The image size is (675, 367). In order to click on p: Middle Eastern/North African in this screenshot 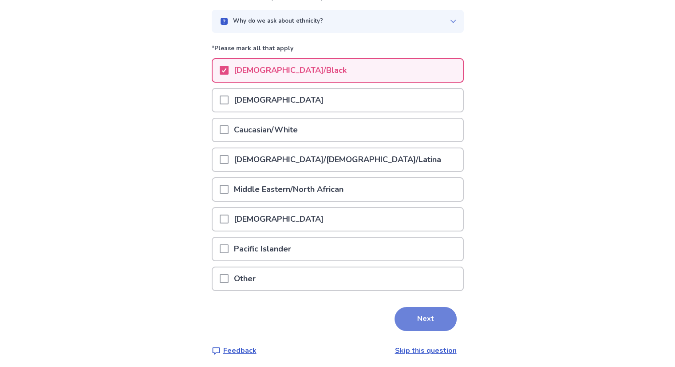, I will do `click(288, 189)`.